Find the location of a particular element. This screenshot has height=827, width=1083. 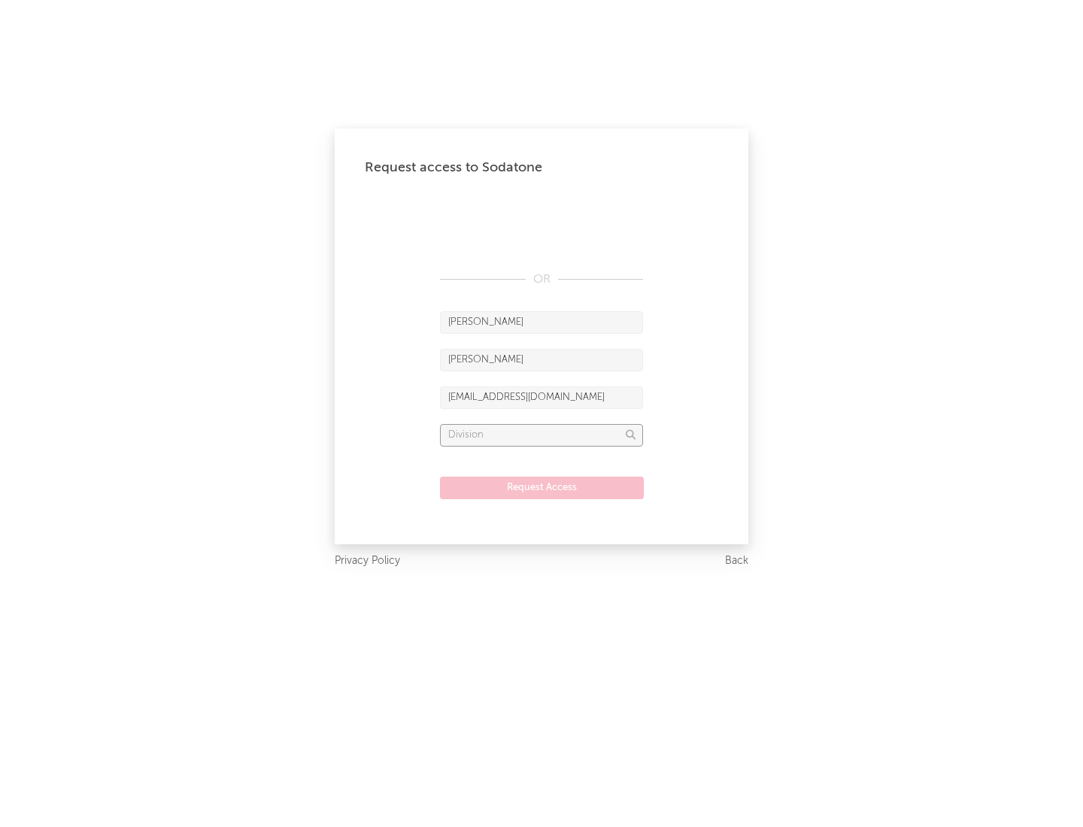

div: Request access to Sodatone is located at coordinates (542, 168).